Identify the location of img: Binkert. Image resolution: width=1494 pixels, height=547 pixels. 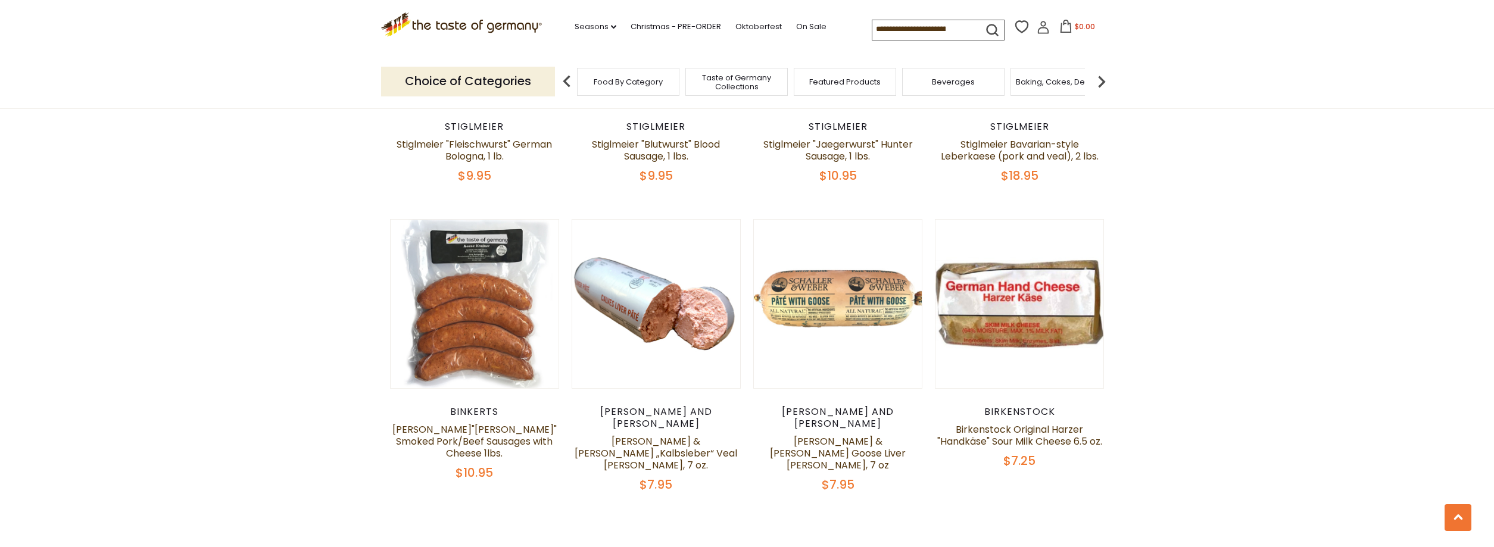
(475, 304).